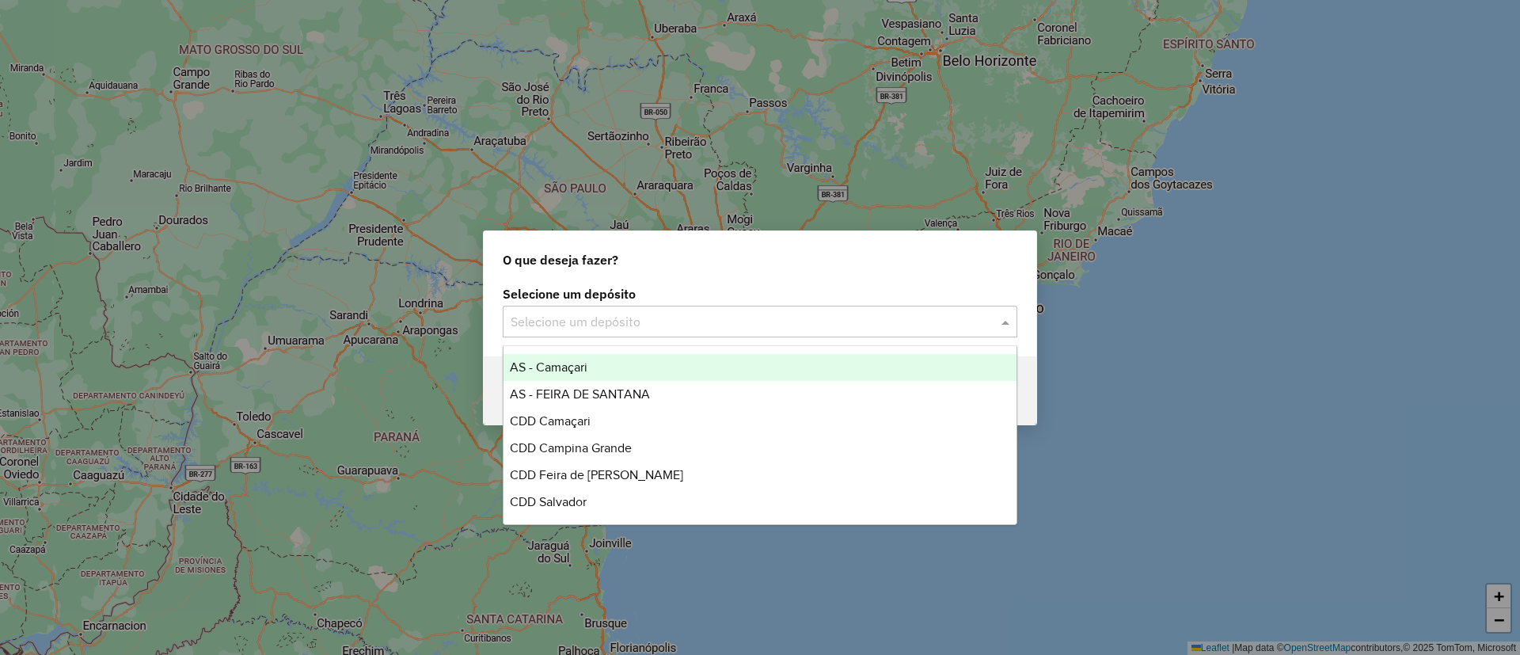 The width and height of the screenshot is (1520, 655). I want to click on span: CDD Salvador, so click(548, 501).